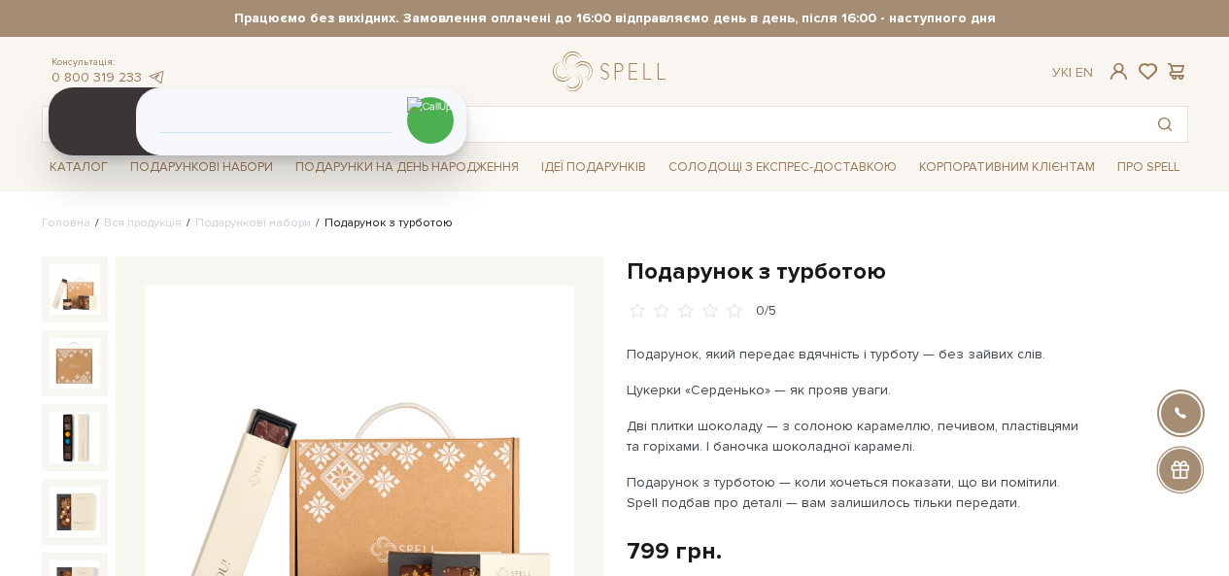 This screenshot has width=1229, height=576. Describe the element at coordinates (1072, 73) in the screenshot. I see `div: Ук` at that location.